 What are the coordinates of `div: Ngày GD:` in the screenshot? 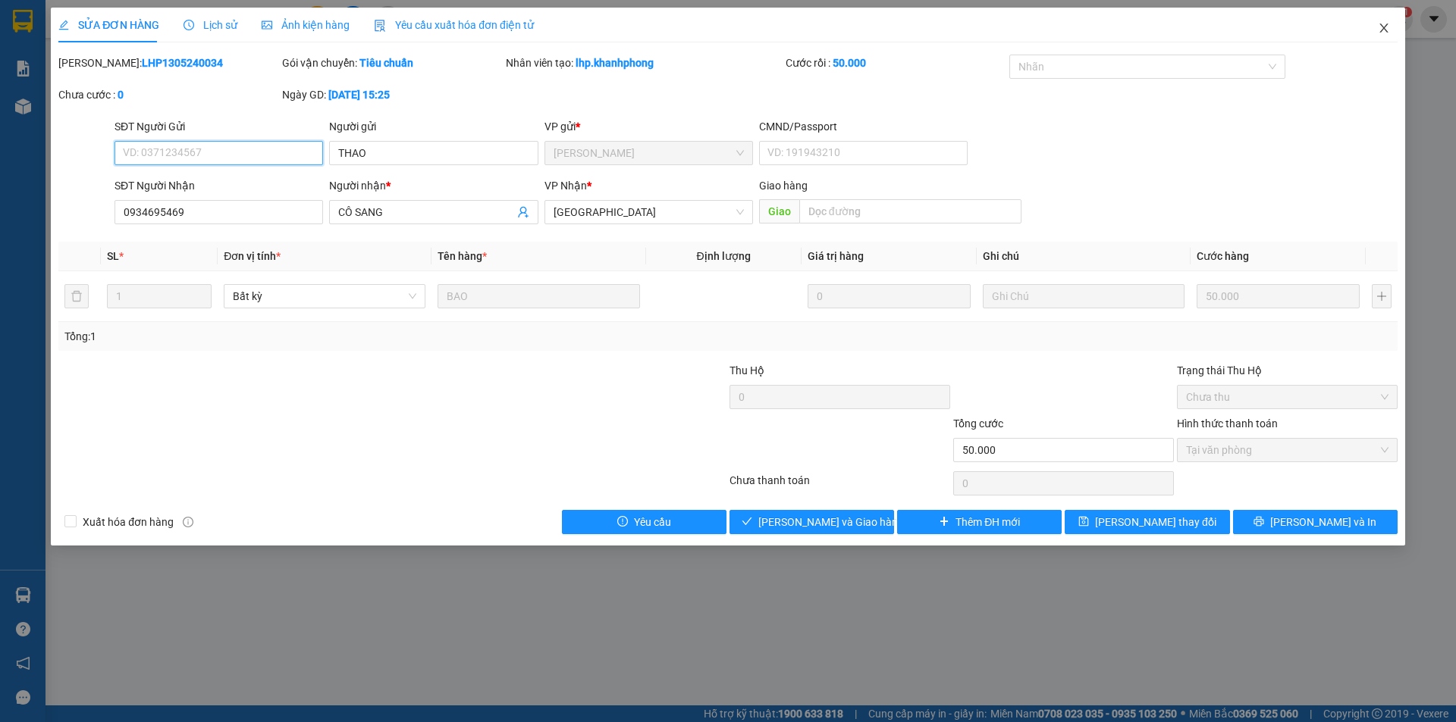 It's located at (392, 95).